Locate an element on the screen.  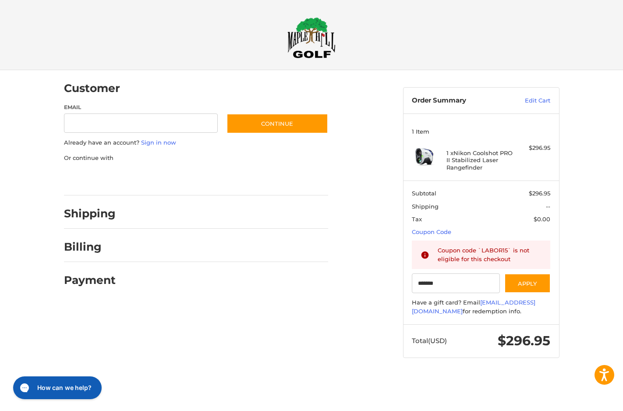
h2: Customer is located at coordinates (92, 88).